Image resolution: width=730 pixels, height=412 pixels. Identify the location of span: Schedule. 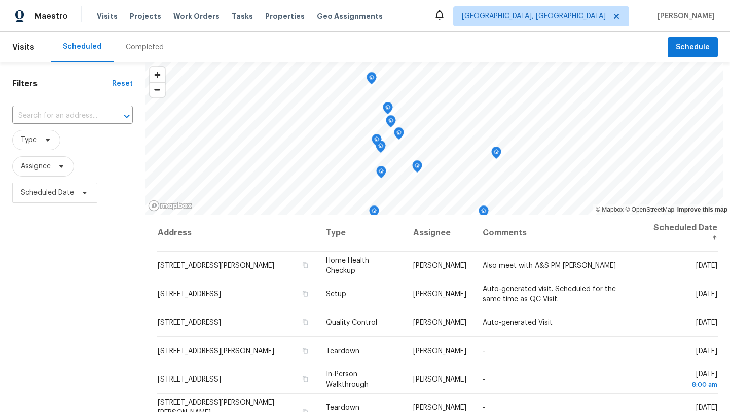
(692, 47).